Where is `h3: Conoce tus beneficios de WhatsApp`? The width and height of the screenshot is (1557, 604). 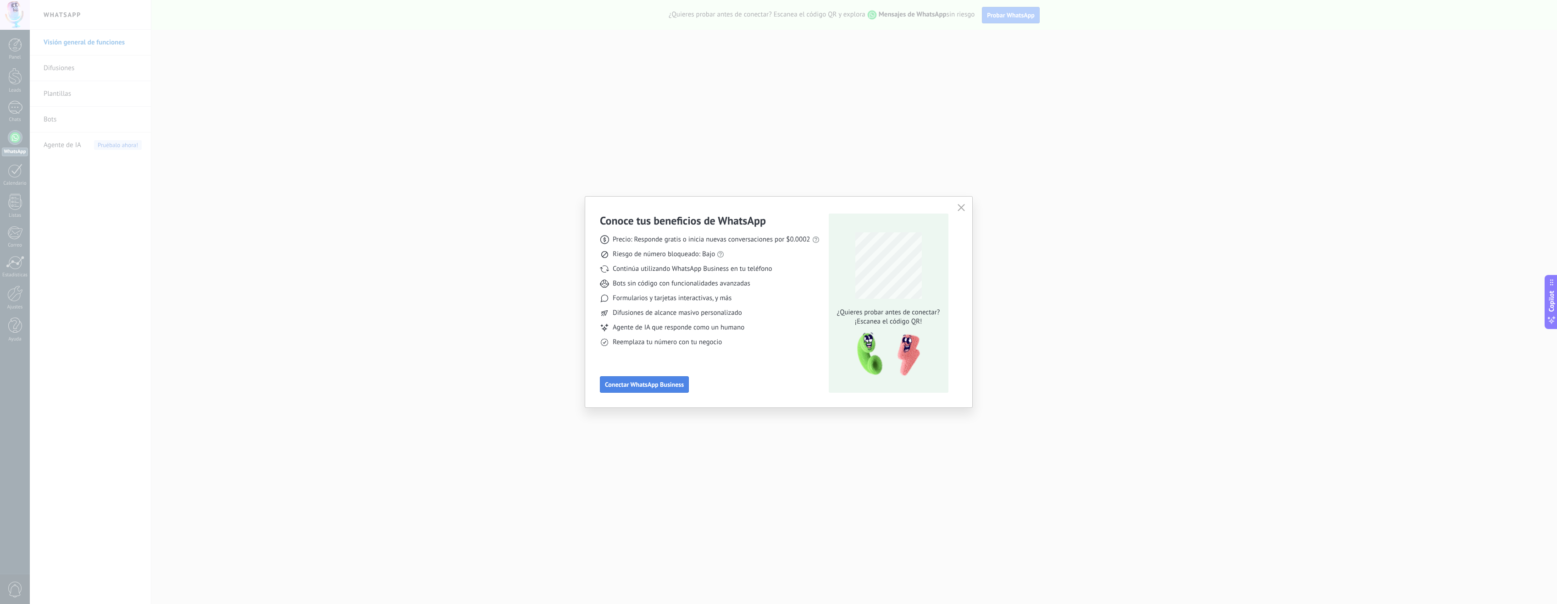 h3: Conoce tus beneficios de WhatsApp is located at coordinates (683, 221).